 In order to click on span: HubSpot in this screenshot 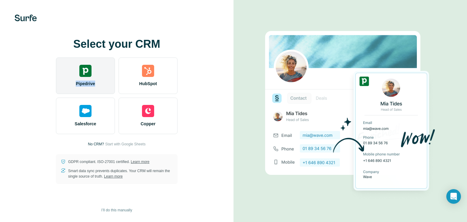, I will do `click(148, 84)`.